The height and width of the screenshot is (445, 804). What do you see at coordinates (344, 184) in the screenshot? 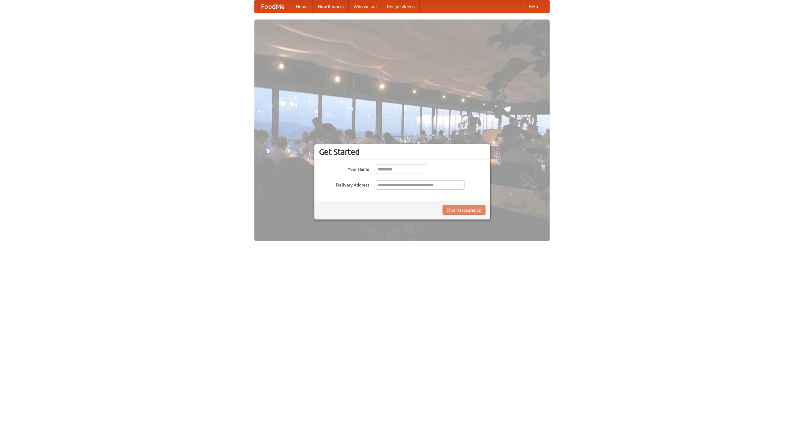
I see `label: Delivery Address` at bounding box center [344, 184].